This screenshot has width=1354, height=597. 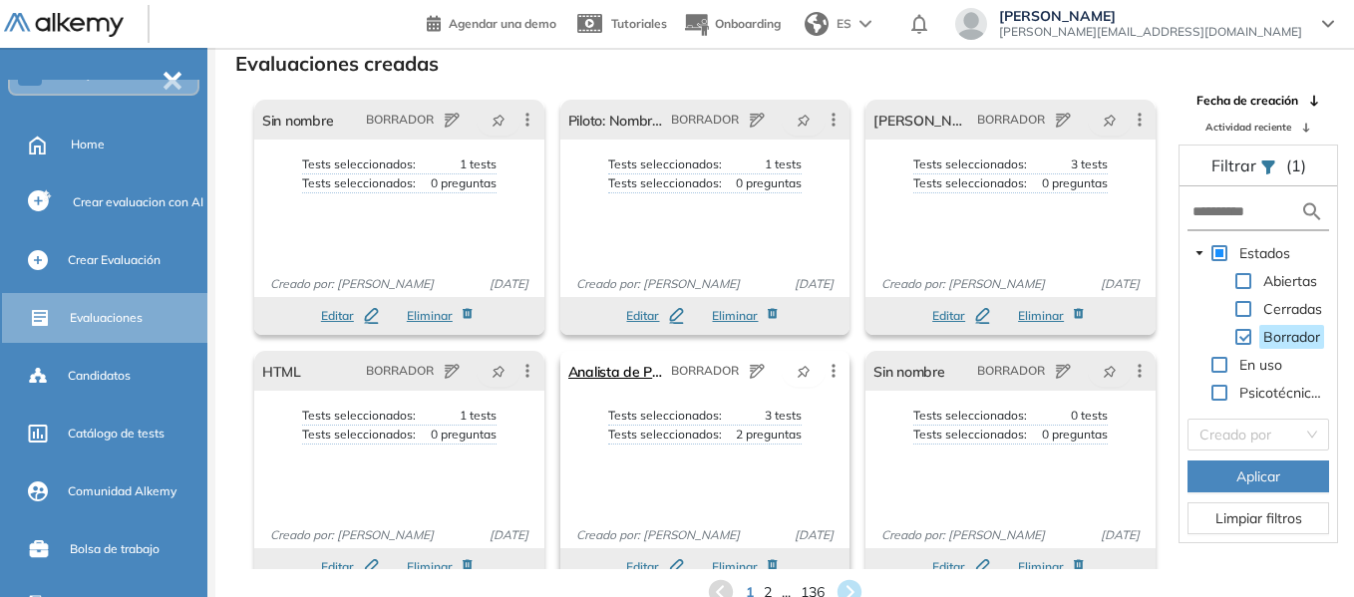 What do you see at coordinates (88, 145) in the screenshot?
I see `span: Home` at bounding box center [88, 145].